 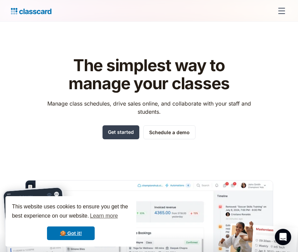 What do you see at coordinates (283, 237) in the screenshot?
I see `div: Open Intercom Messenger` at bounding box center [283, 237].